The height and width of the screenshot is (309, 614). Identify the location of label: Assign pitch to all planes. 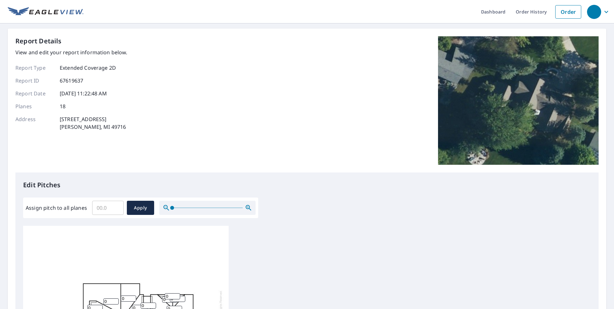
(56, 208).